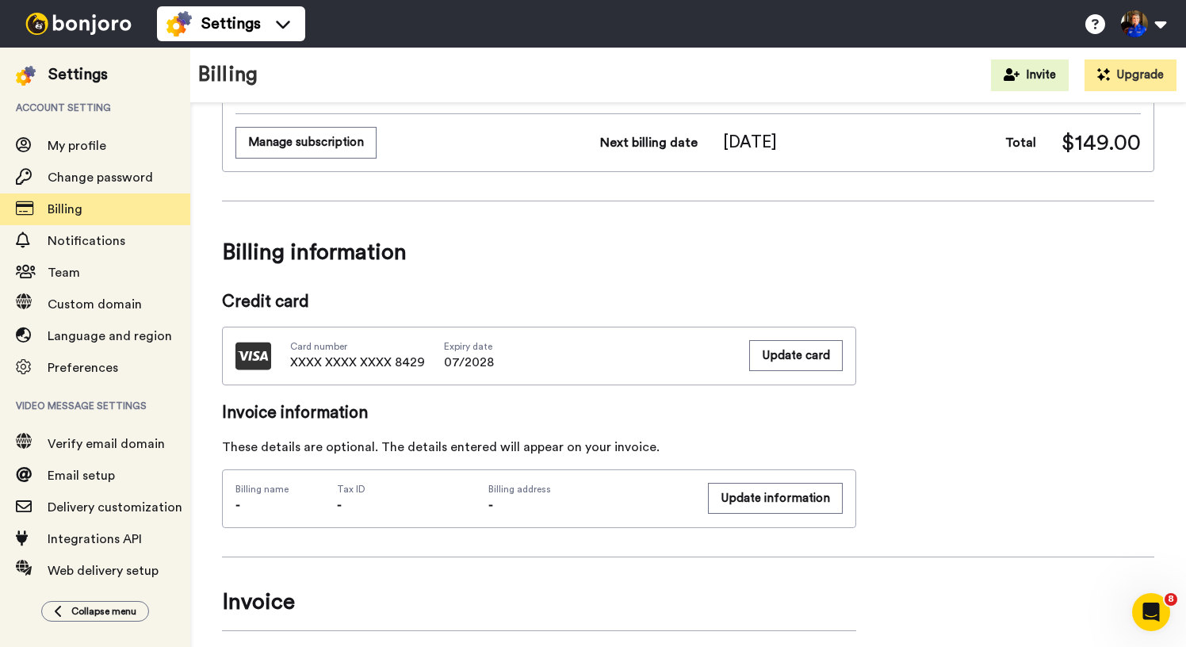  What do you see at coordinates (469, 362) in the screenshot?
I see `span: 07/2028` at bounding box center [469, 362].